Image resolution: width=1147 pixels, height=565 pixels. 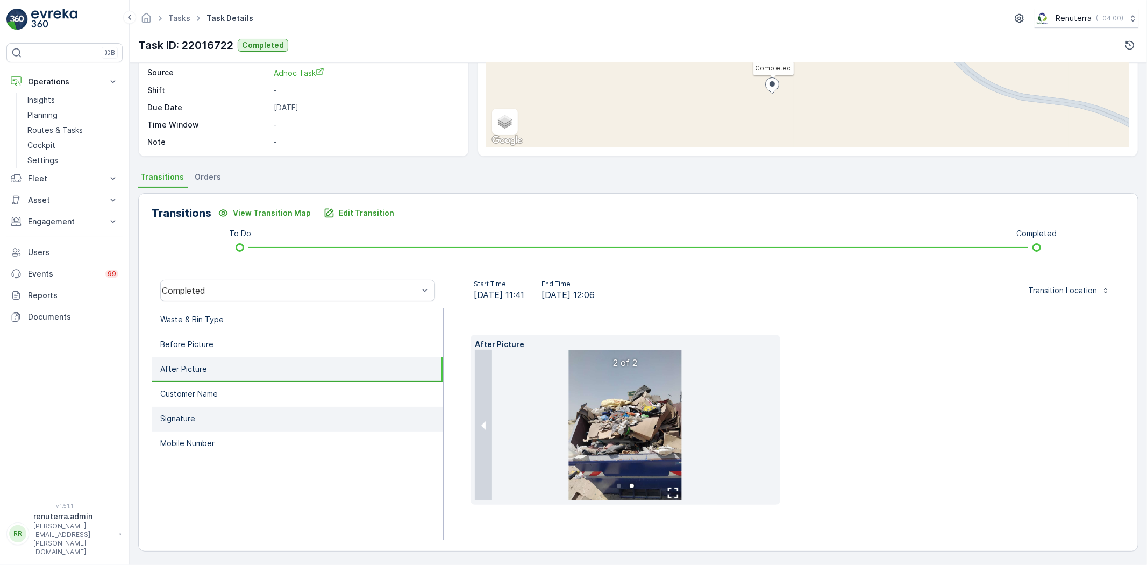 I want to click on p: Routes & Tasks, so click(x=55, y=130).